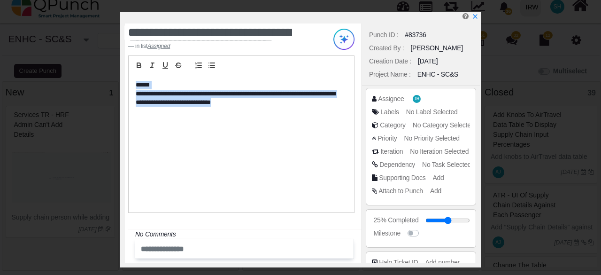  I want to click on div: Creation Date :, so click(390, 61).